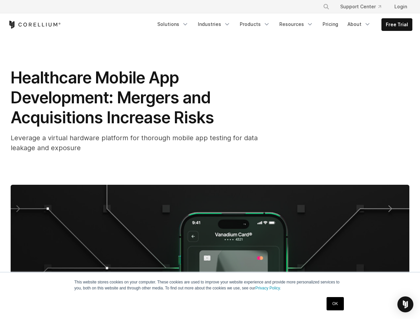 This screenshot has height=319, width=420. What do you see at coordinates (173, 24) in the screenshot?
I see `a: Solutions` at bounding box center [173, 24].